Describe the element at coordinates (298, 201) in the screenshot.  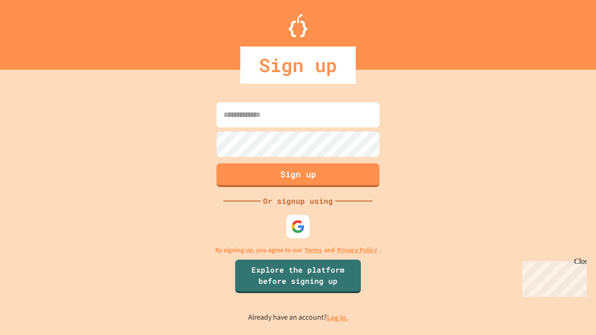
I see `div: Or signup using` at that location.